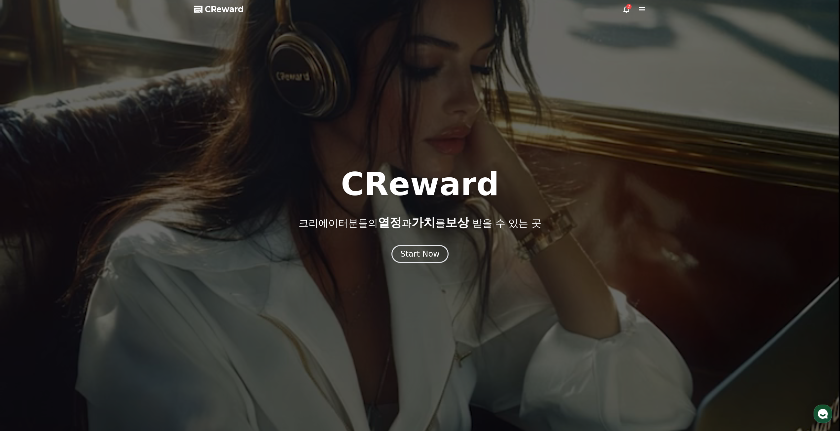 The image size is (840, 431). Describe the element at coordinates (420, 254) in the screenshot. I see `div: Start Now` at that location.